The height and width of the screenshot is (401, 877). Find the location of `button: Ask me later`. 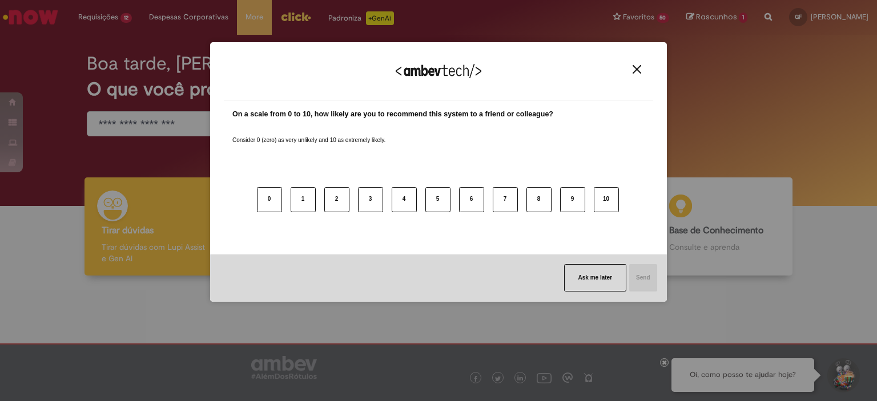

button: Ask me later is located at coordinates (595, 278).